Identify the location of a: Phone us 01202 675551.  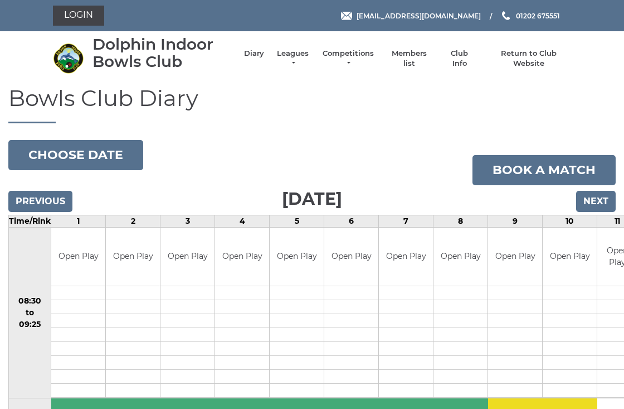
(530, 16).